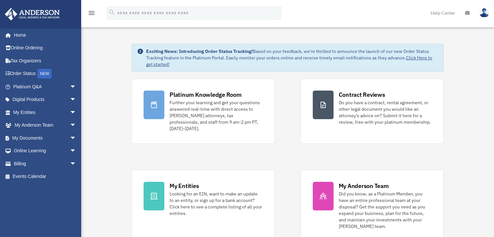  What do you see at coordinates (385, 210) in the screenshot?
I see `div: Did you know, as a Platinum Member, you have an entire professional team at your disposal? Get th...` at bounding box center [385, 210].